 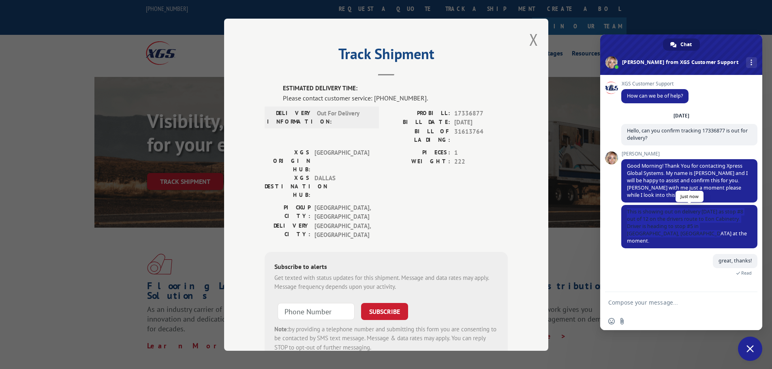 I want to click on label: BILL OF LADING:, so click(x=418, y=135).